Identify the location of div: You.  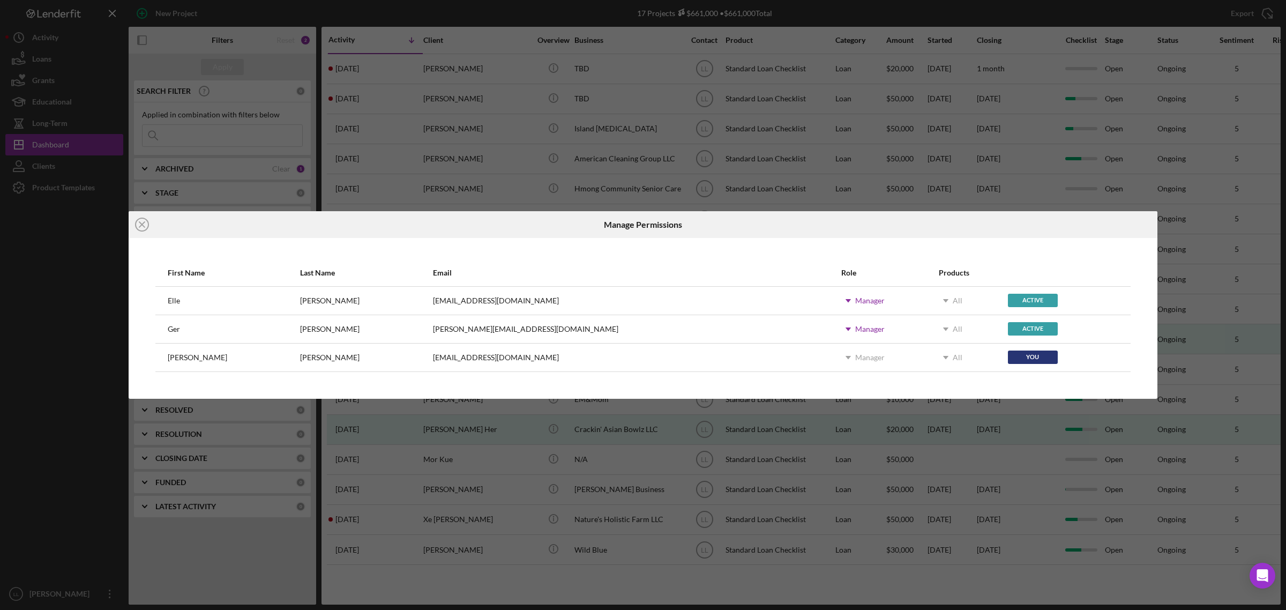
(1032, 357).